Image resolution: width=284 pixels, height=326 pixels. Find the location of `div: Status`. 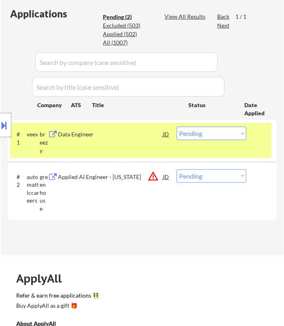

div: Status is located at coordinates (210, 105).